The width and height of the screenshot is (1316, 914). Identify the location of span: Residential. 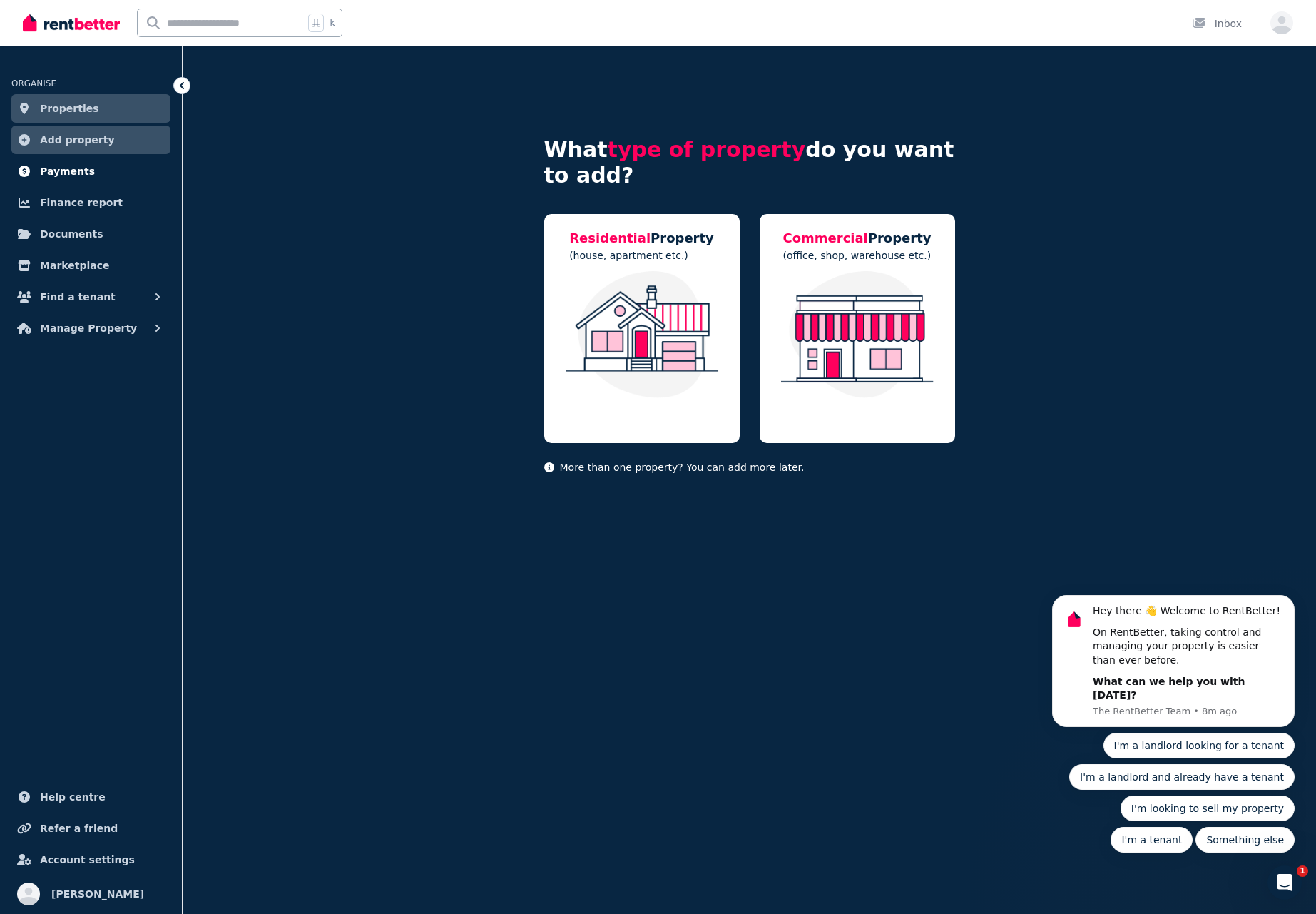
(610, 237).